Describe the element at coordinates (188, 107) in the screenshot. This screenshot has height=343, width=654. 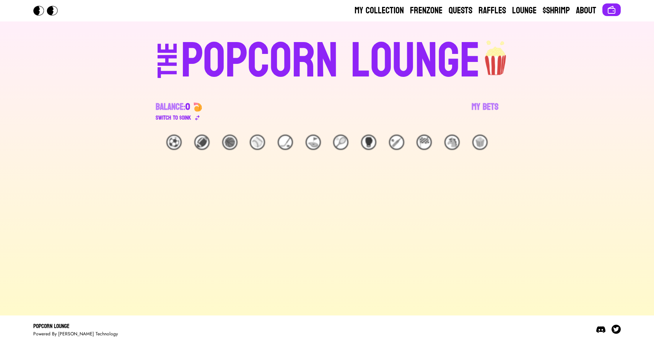
I see `span: 0` at that location.